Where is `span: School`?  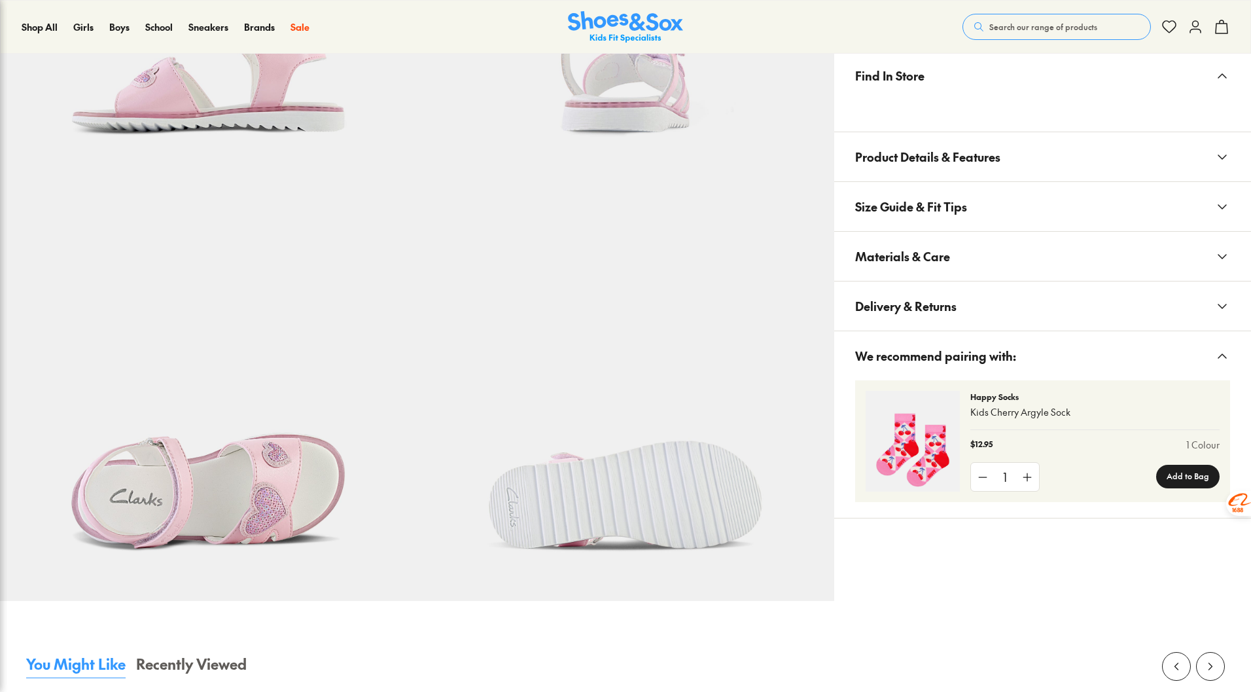
span: School is located at coordinates (159, 27).